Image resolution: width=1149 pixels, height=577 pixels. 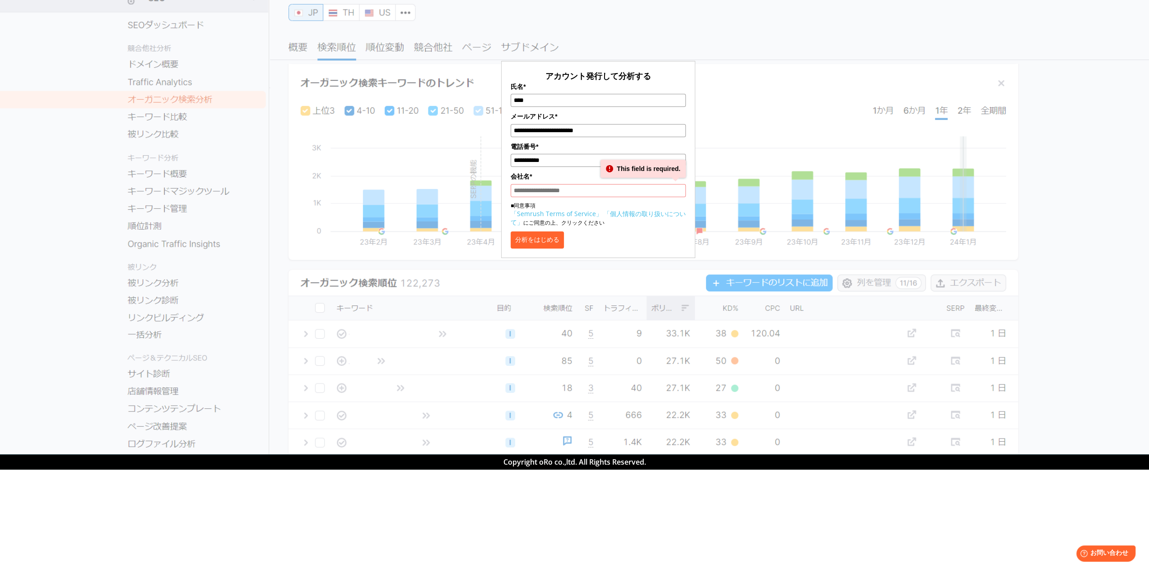 I want to click on span: お問い合わせ, so click(x=41, y=11).